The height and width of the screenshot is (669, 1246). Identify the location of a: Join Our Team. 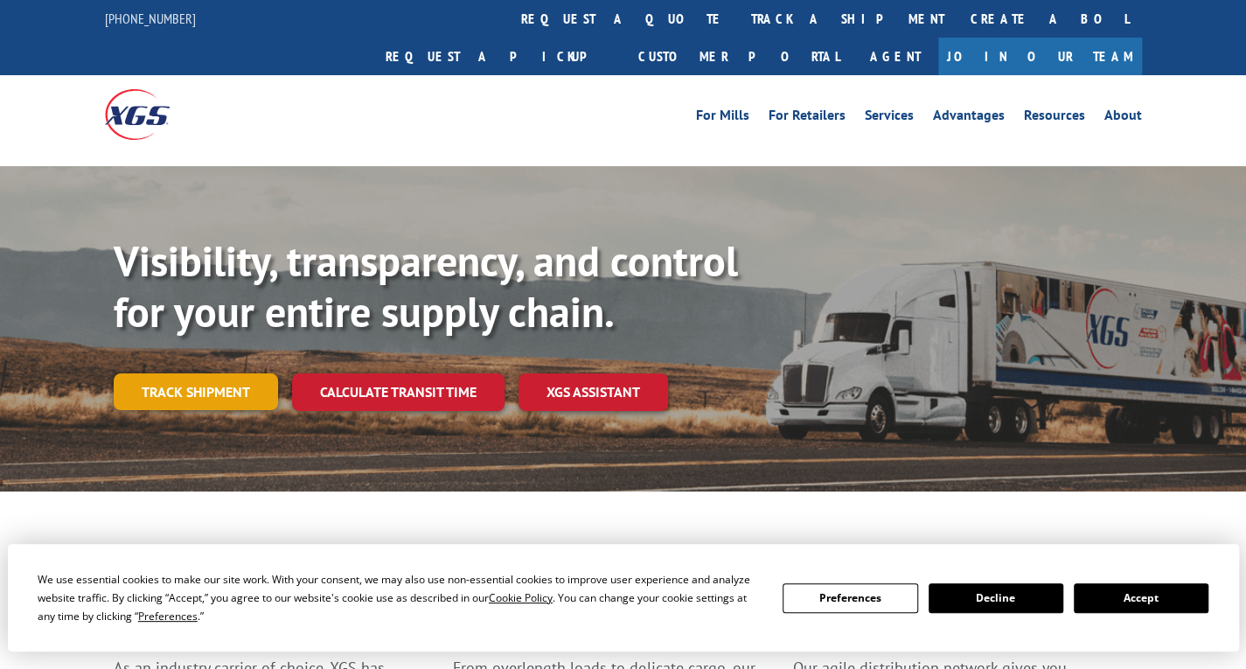
(1040, 56).